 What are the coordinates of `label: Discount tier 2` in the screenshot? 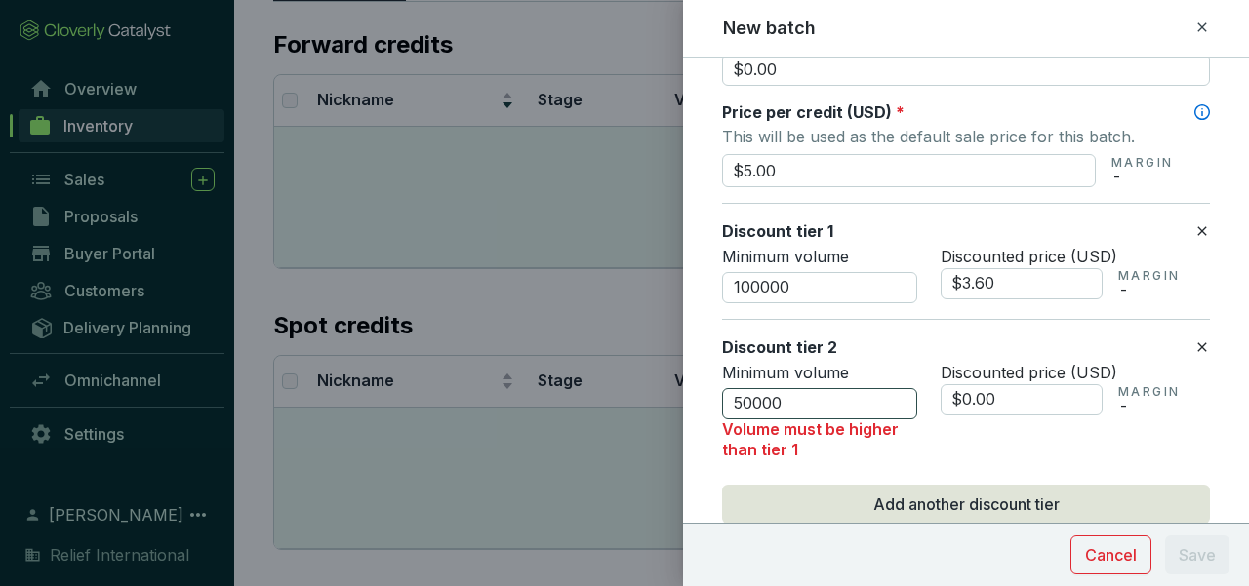 It's located at (779, 347).